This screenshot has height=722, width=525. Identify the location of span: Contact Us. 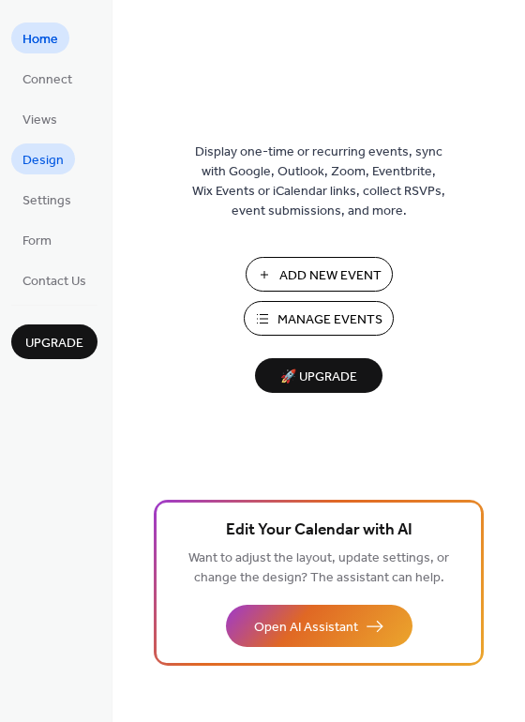
(54, 281).